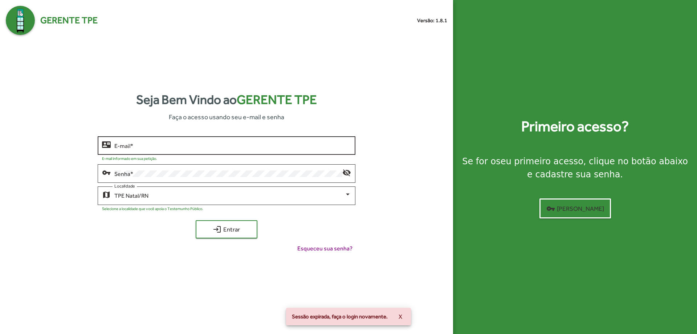 The width and height of the screenshot is (697, 334). What do you see at coordinates (325, 248) in the screenshot?
I see `span: Esqueceu sua senha?` at bounding box center [325, 248].